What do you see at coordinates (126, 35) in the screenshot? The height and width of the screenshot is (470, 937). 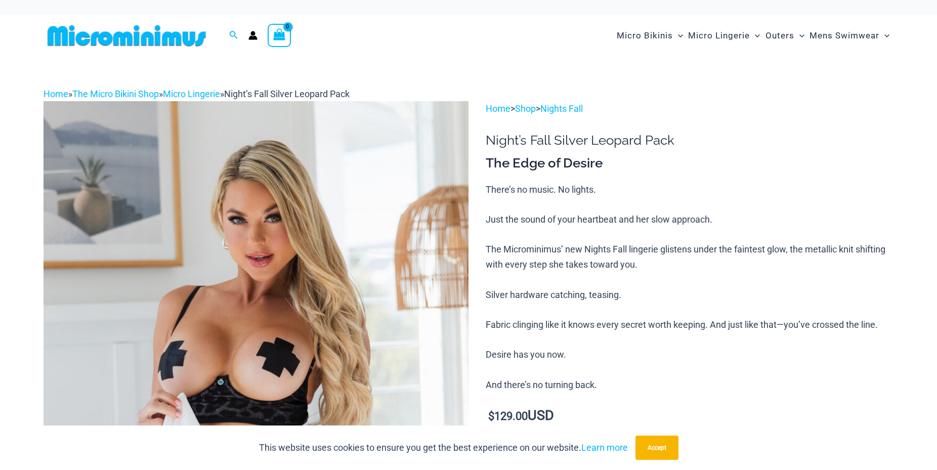 I see `img: MM SHOP LOGO FLAT` at bounding box center [126, 35].